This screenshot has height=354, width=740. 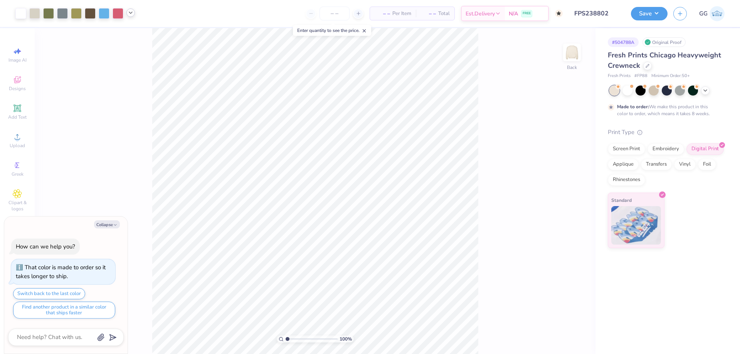 What do you see at coordinates (596, 13) in the screenshot?
I see `input: Untitled Design` at bounding box center [596, 13].